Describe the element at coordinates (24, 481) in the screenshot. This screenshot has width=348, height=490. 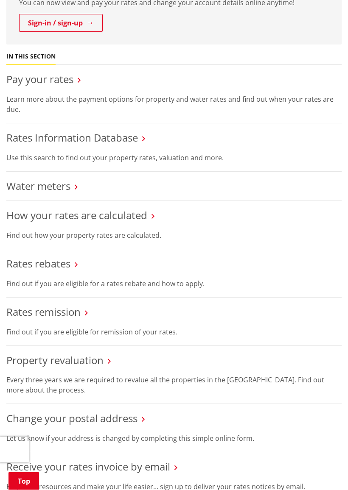
I see `a: Top` at that location.